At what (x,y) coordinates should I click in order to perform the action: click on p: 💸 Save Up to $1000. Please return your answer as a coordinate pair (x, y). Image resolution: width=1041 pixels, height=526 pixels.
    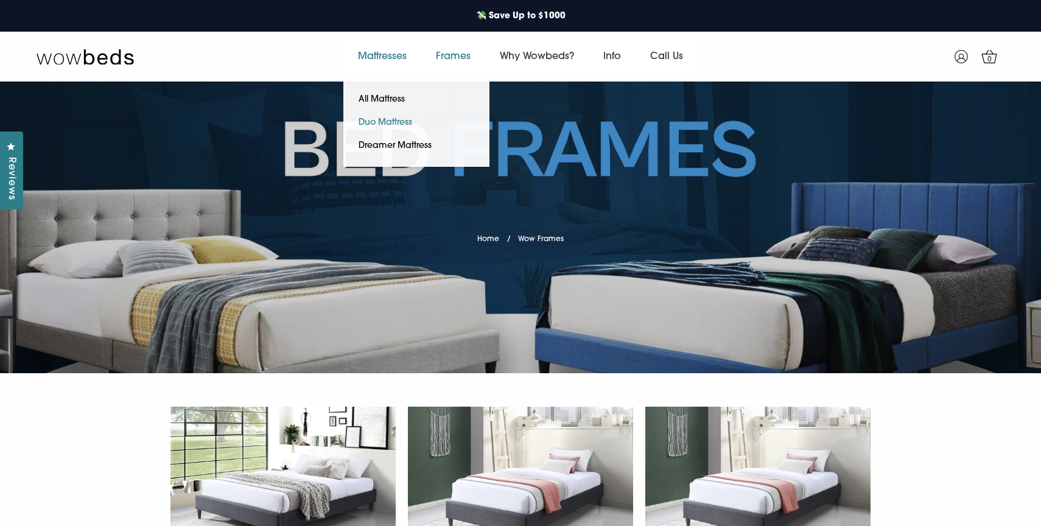
    Looking at the image, I should click on (521, 16).